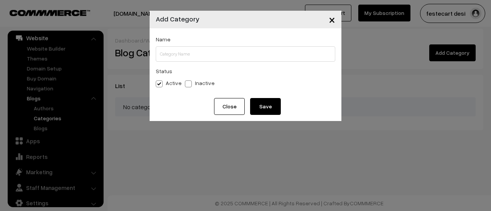 The width and height of the screenshot is (491, 211). What do you see at coordinates (178, 19) in the screenshot?
I see `h4: Add Category` at bounding box center [178, 19].